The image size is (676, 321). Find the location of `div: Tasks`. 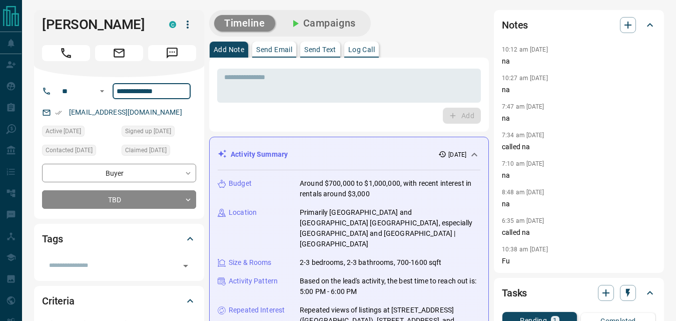

div: Tasks is located at coordinates (579, 293).